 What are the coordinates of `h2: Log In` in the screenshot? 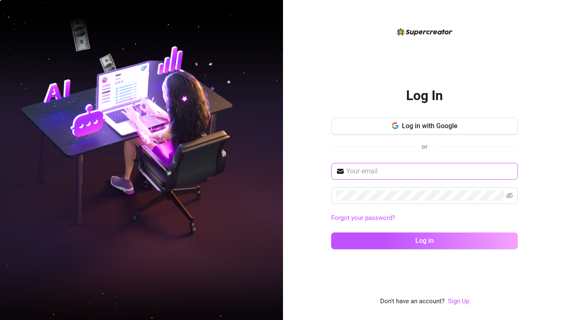 It's located at (425, 95).